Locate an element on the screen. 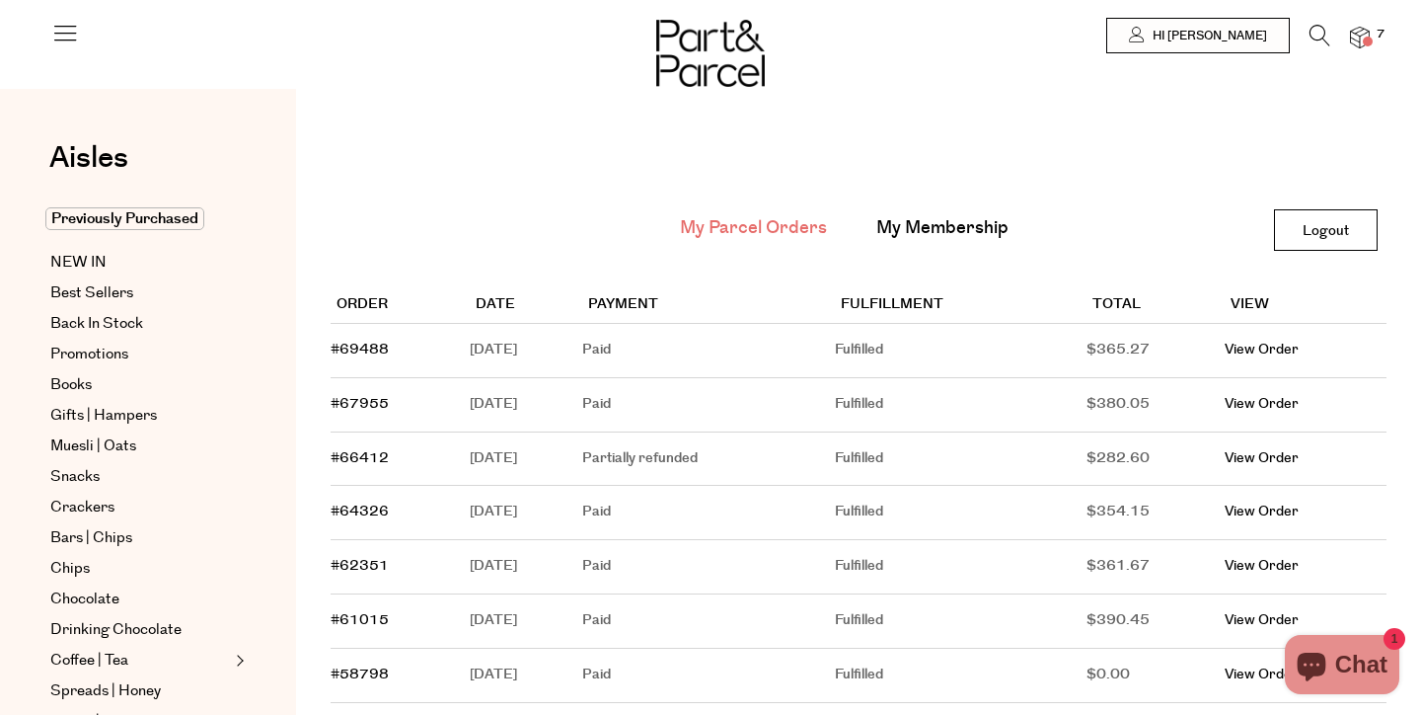 The image size is (1421, 715). td: $0.00 is located at coordinates (1156, 675).